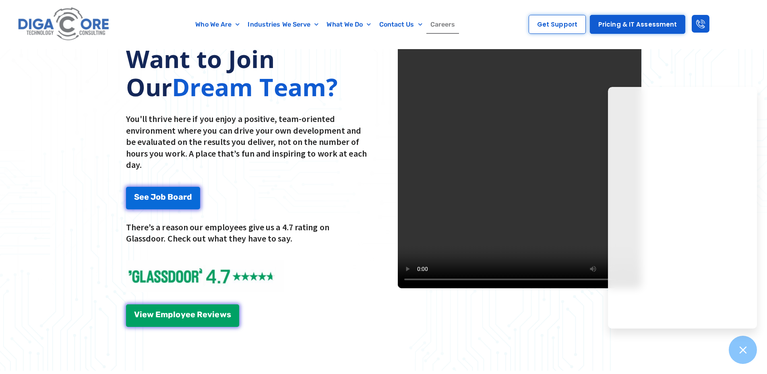  Describe the element at coordinates (170, 314) in the screenshot. I see `span: p` at that location.